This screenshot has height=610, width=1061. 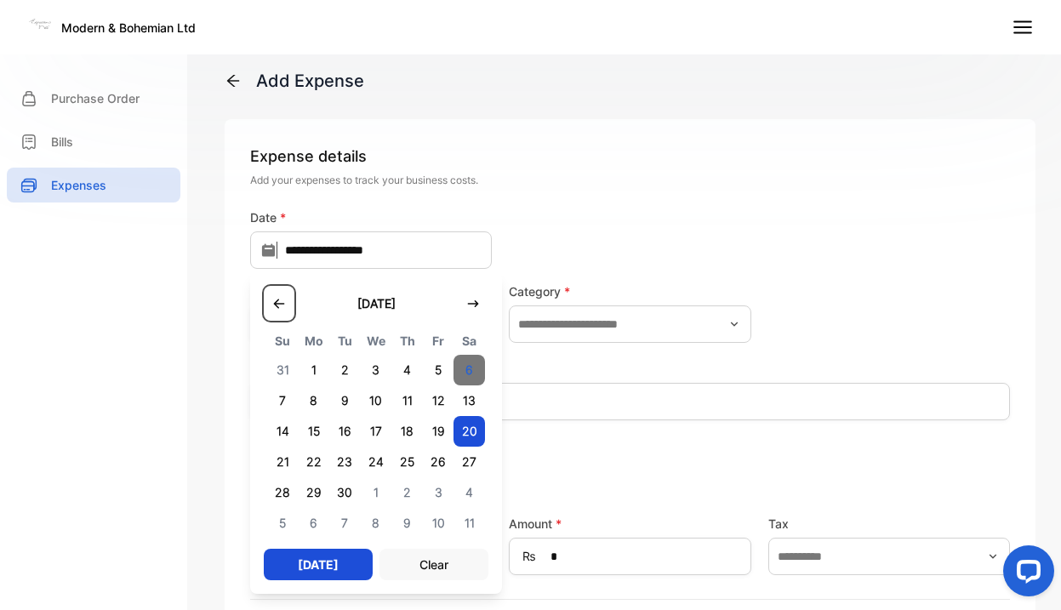 What do you see at coordinates (469, 462) in the screenshot?
I see `span: 27` at bounding box center [469, 462].